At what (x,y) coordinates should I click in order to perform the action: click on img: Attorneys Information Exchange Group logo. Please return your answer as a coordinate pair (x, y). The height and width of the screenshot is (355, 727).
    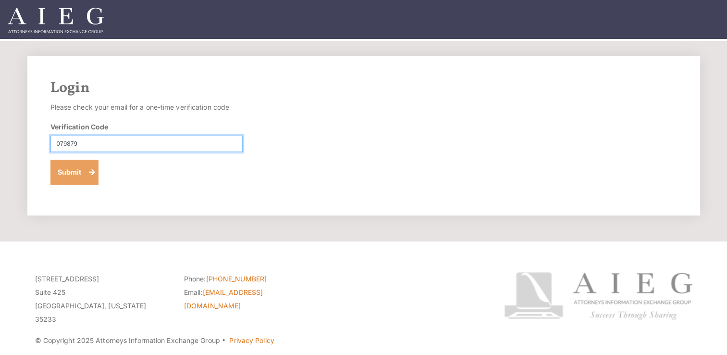
    Looking at the image, I should click on (599, 296).